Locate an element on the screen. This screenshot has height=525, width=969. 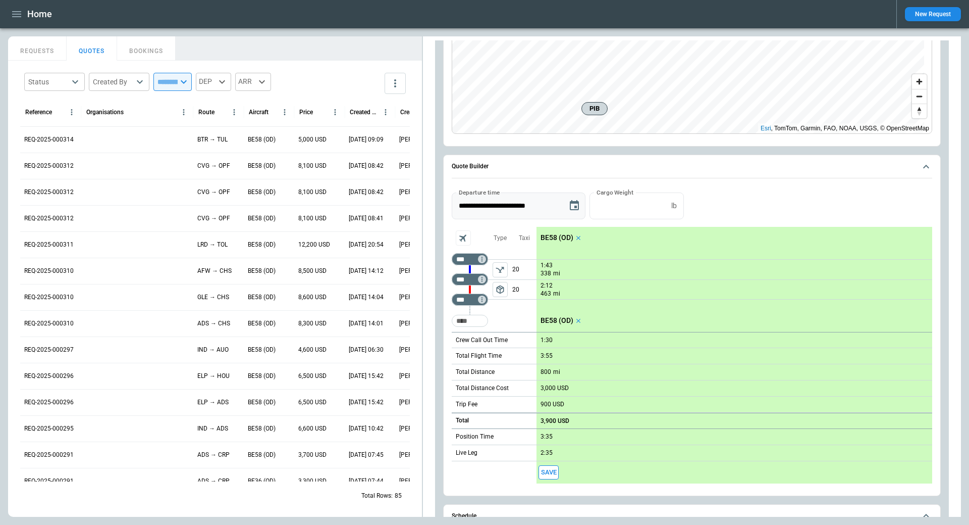
p: Position Time is located at coordinates (475, 436).